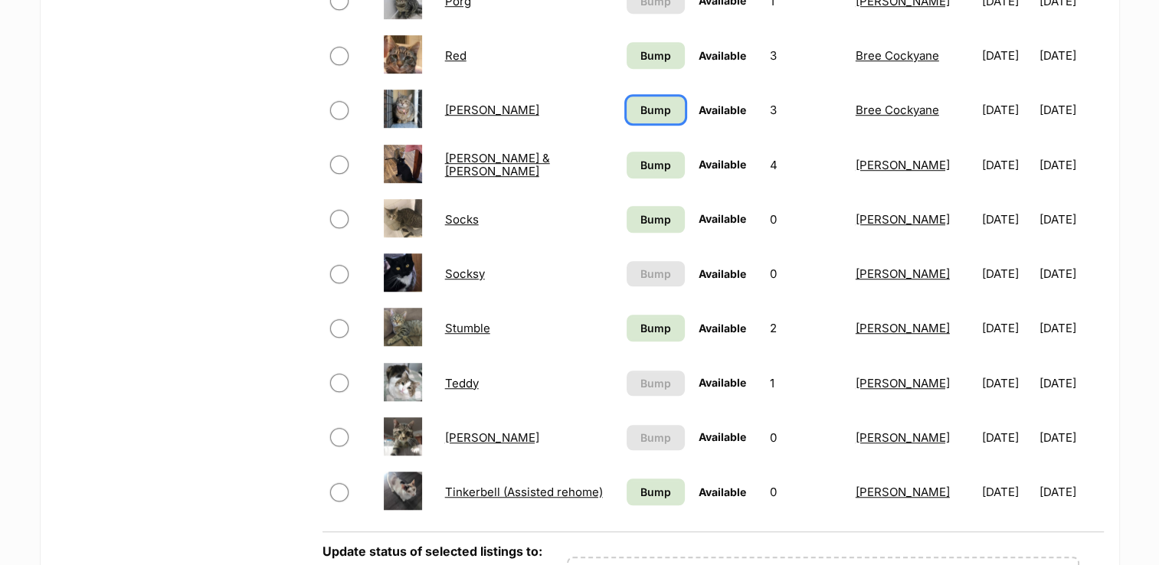 This screenshot has height=565, width=1159. I want to click on a: Red, so click(456, 55).